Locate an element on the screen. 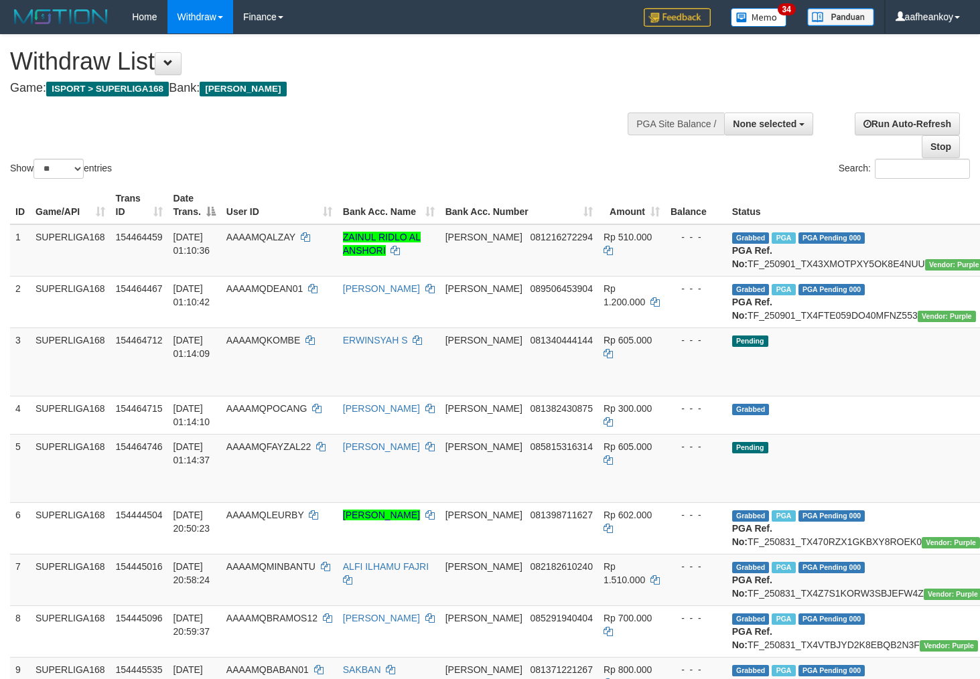  span: AAAAMQFAYZAL22 is located at coordinates (268, 447).